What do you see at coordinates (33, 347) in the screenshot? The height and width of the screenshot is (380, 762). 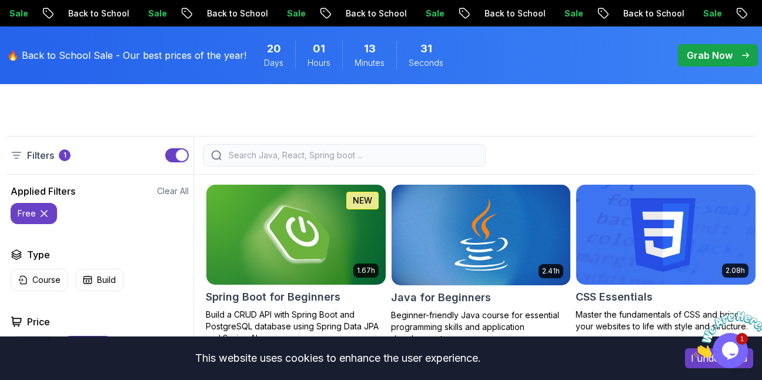 I see `button: Pro` at bounding box center [33, 347].